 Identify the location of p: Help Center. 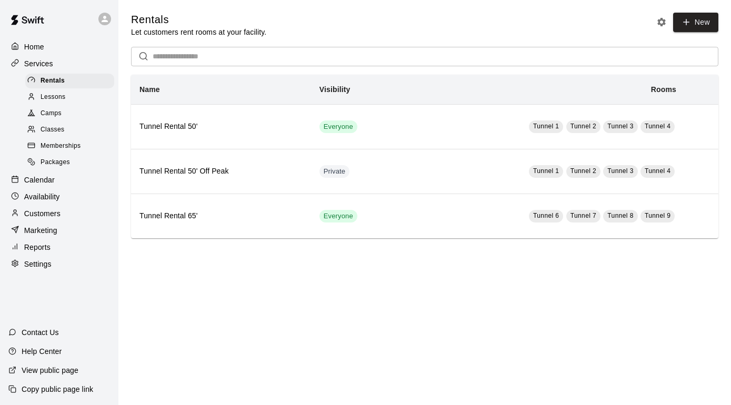
(42, 352).